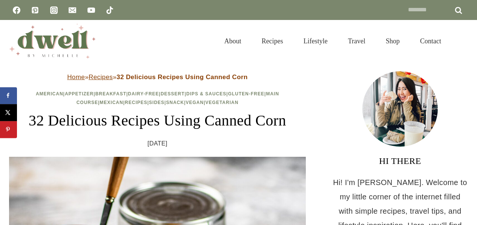 The height and width of the screenshot is (225, 477). What do you see at coordinates (91, 10) in the screenshot?
I see `a: YouTube` at bounding box center [91, 10].